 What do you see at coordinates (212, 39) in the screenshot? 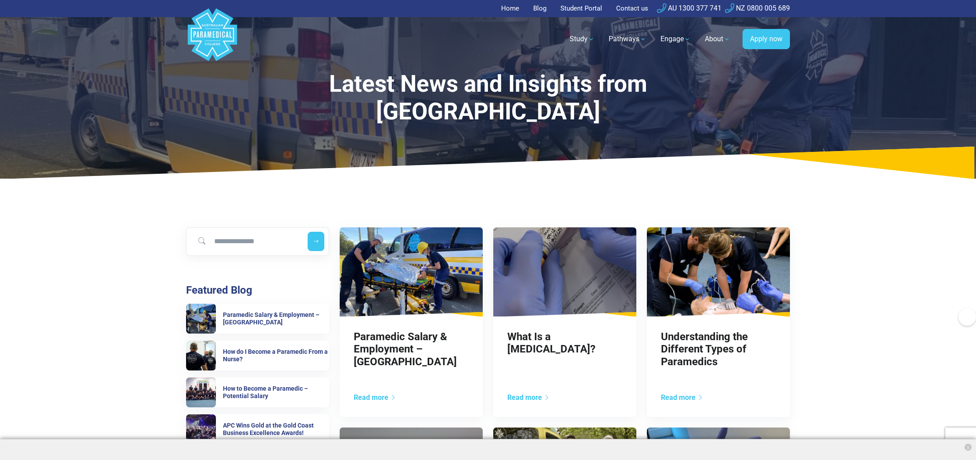
I see `a: Australian Paramedical College` at bounding box center [212, 39].